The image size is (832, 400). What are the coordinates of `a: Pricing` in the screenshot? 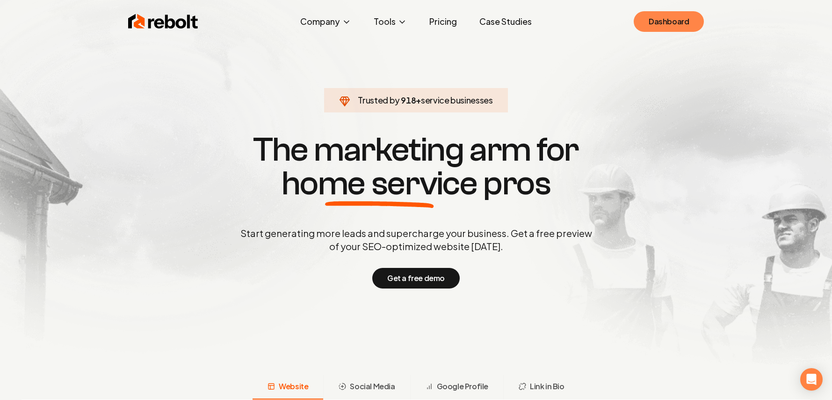 It's located at (443, 22).